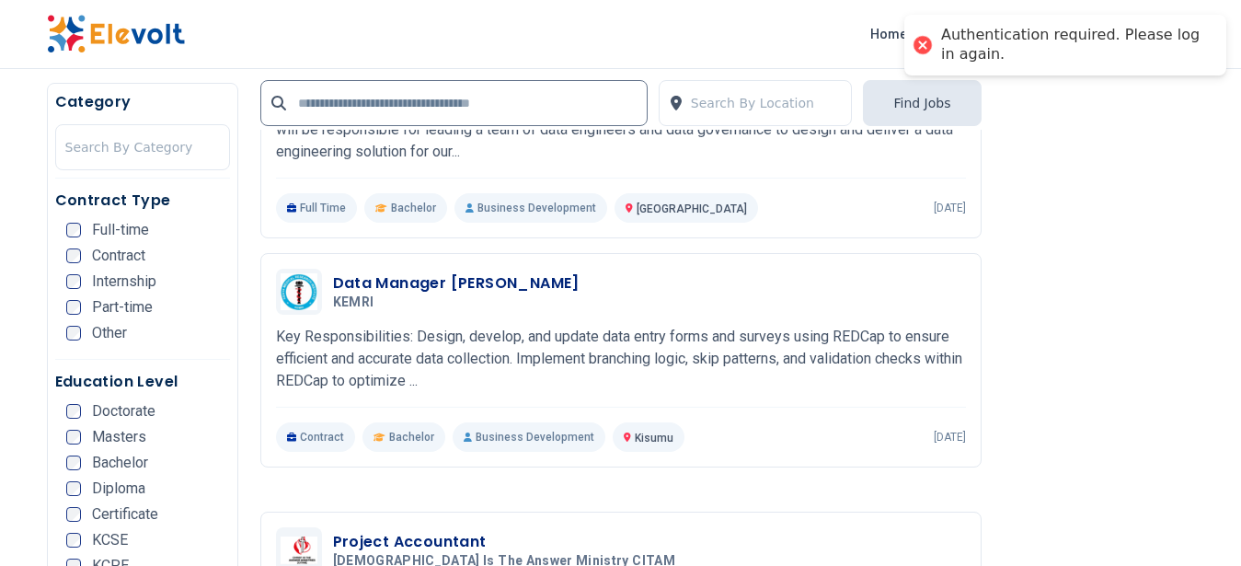 The width and height of the screenshot is (1241, 566). I want to click on span: KEMRI, so click(353, 303).